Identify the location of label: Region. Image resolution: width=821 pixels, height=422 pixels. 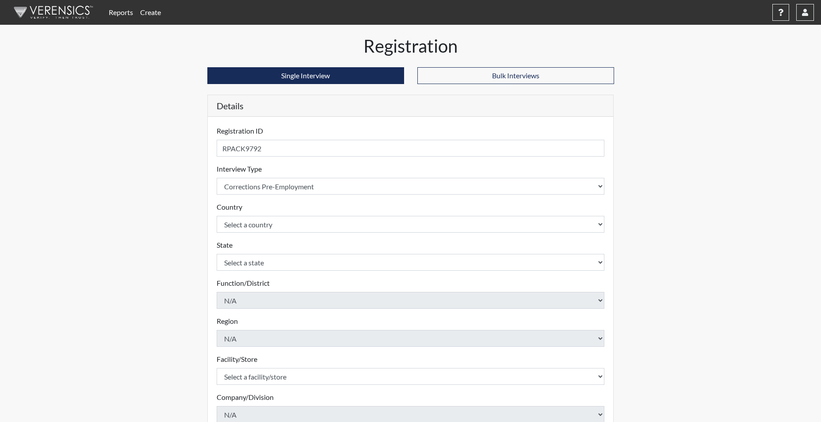
(227, 321).